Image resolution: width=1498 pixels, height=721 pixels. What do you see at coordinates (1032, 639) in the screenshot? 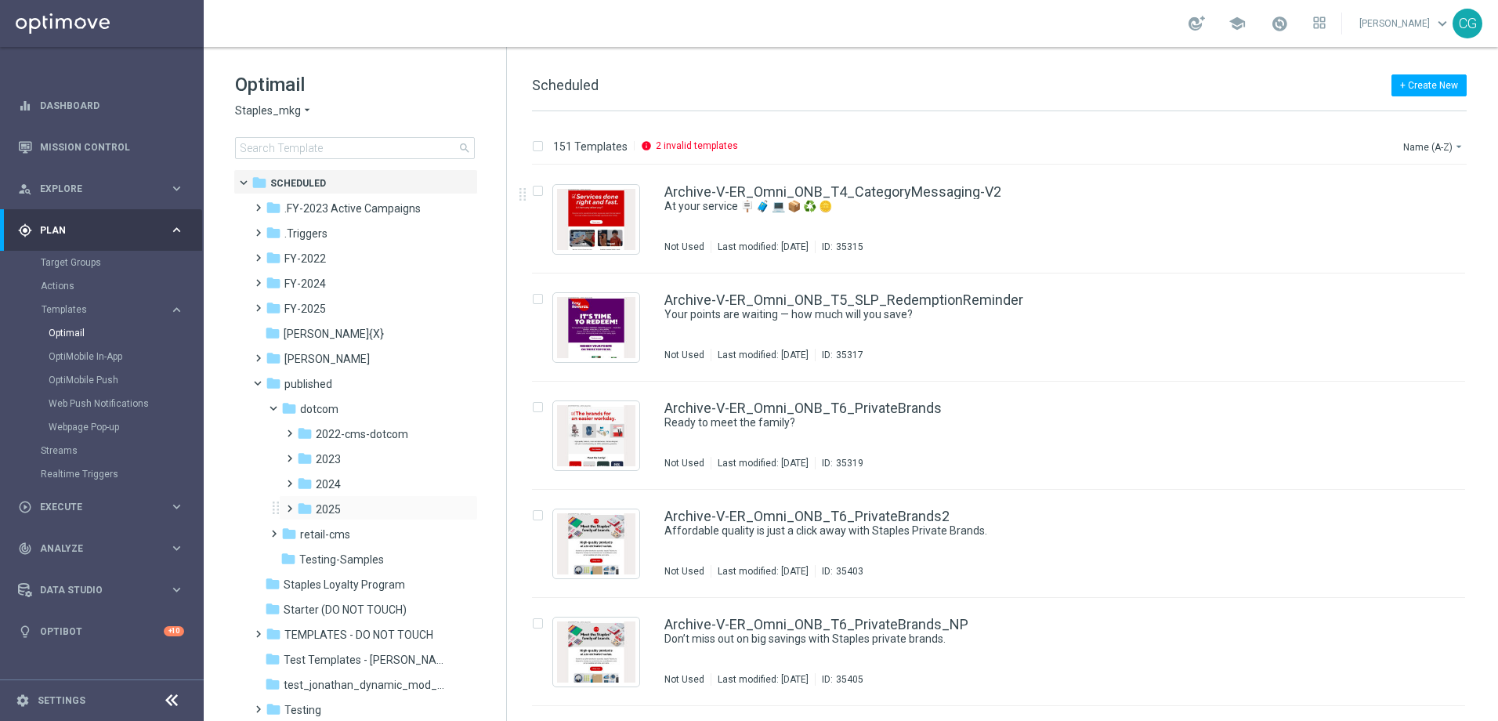
I see `div: Don’t miss out on big savings with Staples private brands.` at bounding box center [1032, 639].